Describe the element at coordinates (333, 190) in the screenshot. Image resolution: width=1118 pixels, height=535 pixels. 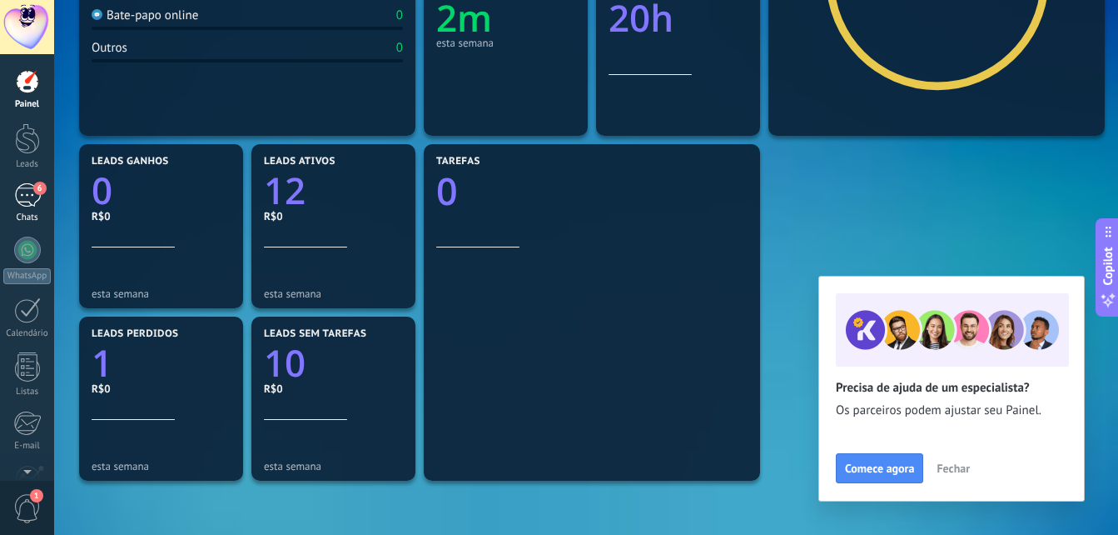
I see `a: 12` at that location.